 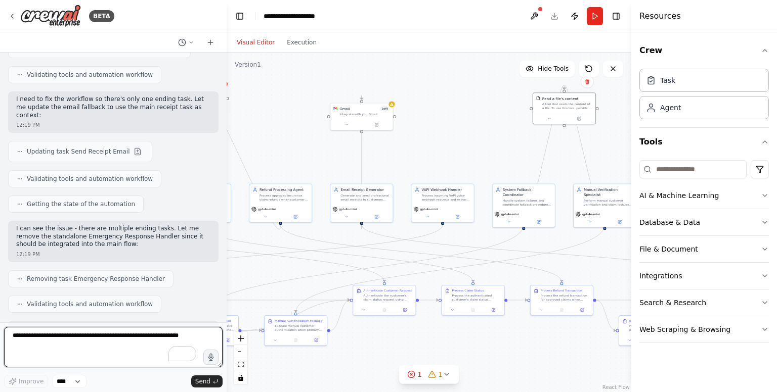 What do you see at coordinates (553, 69) in the screenshot?
I see `span: Hide Tools` at bounding box center [553, 69].